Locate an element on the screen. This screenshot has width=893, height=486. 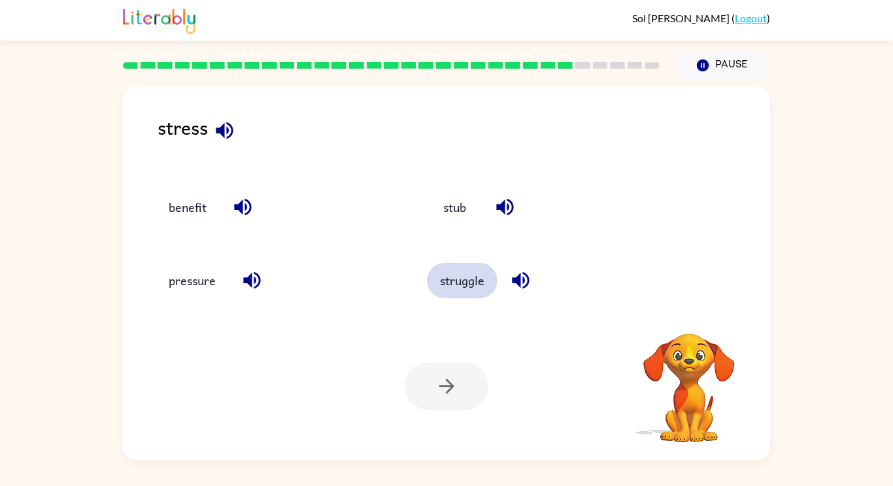
img: Literably is located at coordinates (159, 20).